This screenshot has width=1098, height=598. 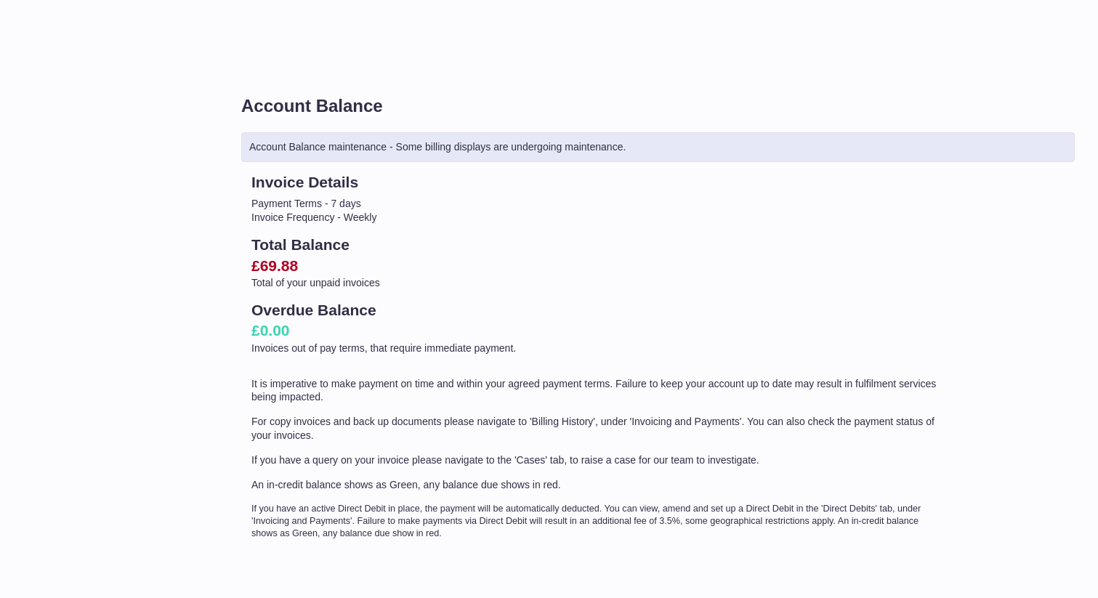 What do you see at coordinates (657, 147) in the screenshot?
I see `div: Account Balance maintenance - Some billing displays are undergoing maintenance.` at bounding box center [657, 147].